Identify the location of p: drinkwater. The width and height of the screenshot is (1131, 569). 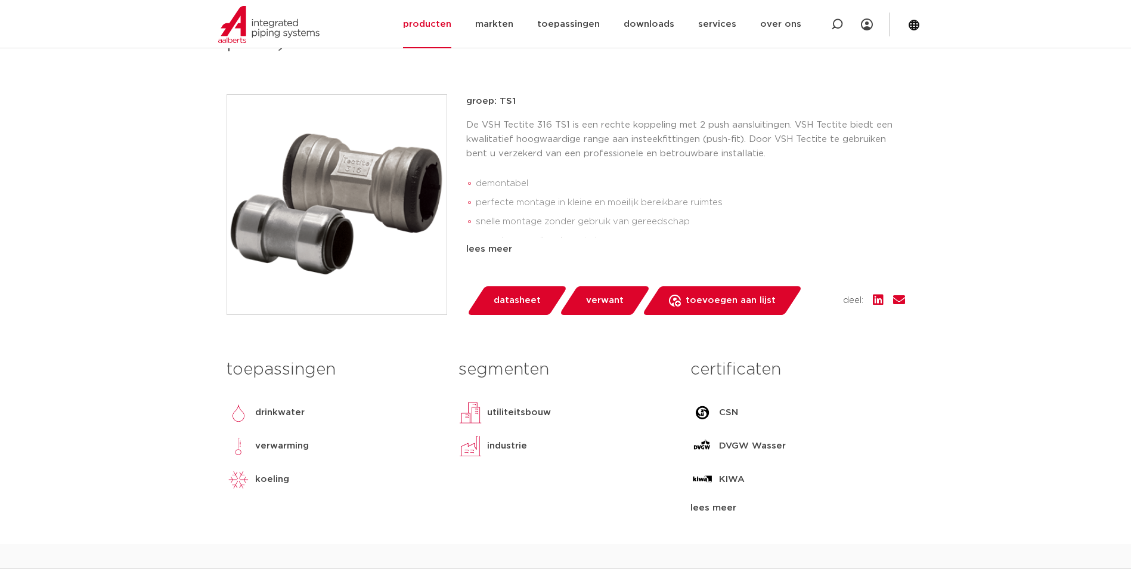
(280, 413).